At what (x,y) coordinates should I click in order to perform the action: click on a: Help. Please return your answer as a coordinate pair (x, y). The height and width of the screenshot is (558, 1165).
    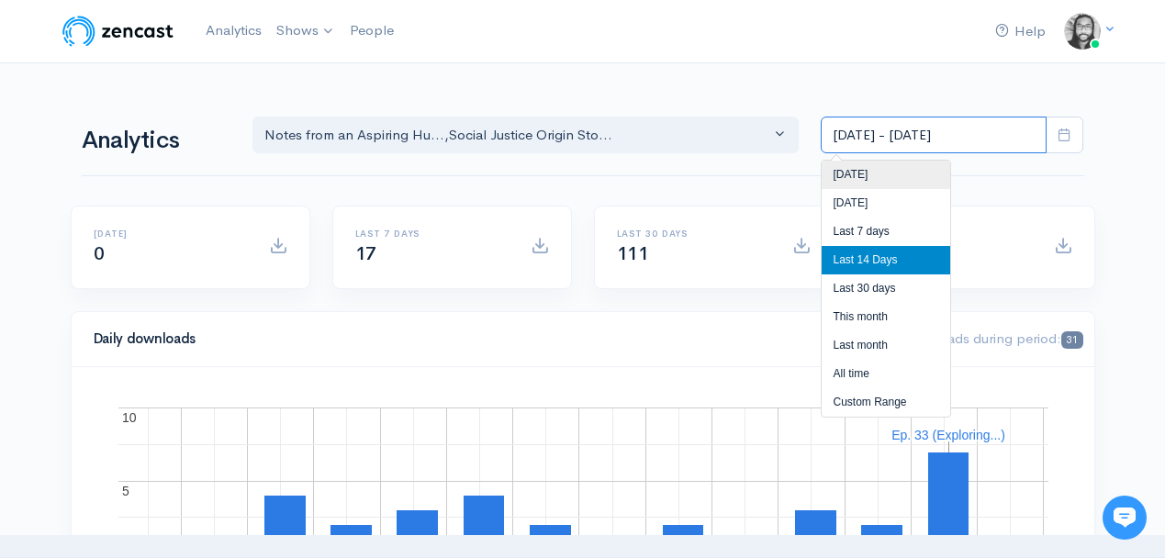
    Looking at the image, I should click on (1020, 31).